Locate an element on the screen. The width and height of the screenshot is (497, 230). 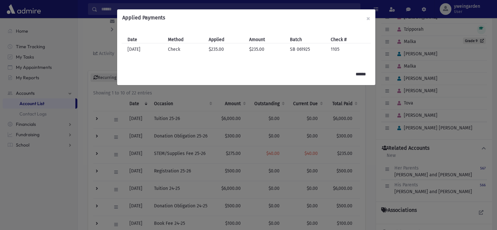
div: Date is located at coordinates (145, 39).